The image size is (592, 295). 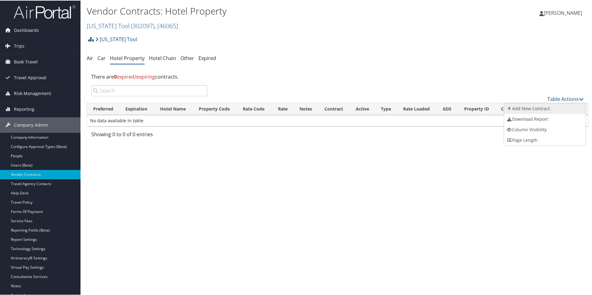 I want to click on span: Risk Management, so click(x=33, y=93).